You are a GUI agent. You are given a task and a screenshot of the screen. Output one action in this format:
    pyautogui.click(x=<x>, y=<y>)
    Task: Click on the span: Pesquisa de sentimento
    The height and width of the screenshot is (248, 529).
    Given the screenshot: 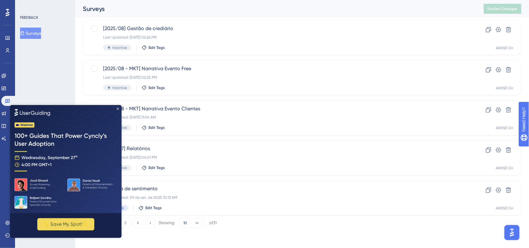 What is the action you would take?
    pyautogui.click(x=277, y=189)
    